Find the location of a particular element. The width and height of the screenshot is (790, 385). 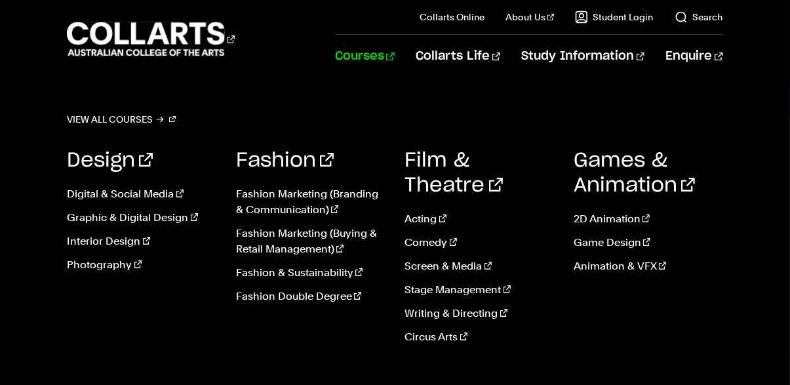

a: Design is located at coordinates (109, 161).